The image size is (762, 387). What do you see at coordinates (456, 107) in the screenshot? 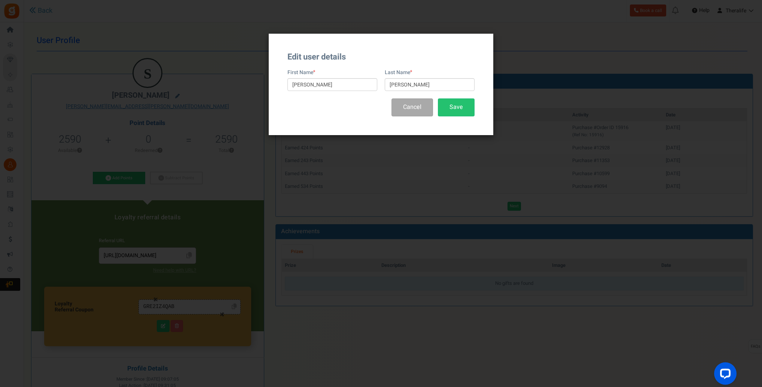
I see `button: Save` at bounding box center [456, 107].